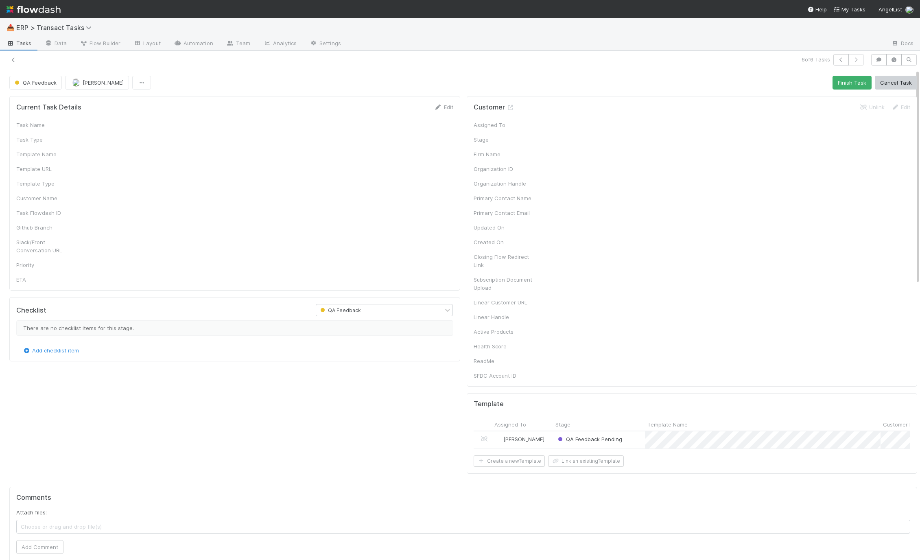 Image resolution: width=920 pixels, height=560 pixels. I want to click on div: Created On, so click(504, 242).